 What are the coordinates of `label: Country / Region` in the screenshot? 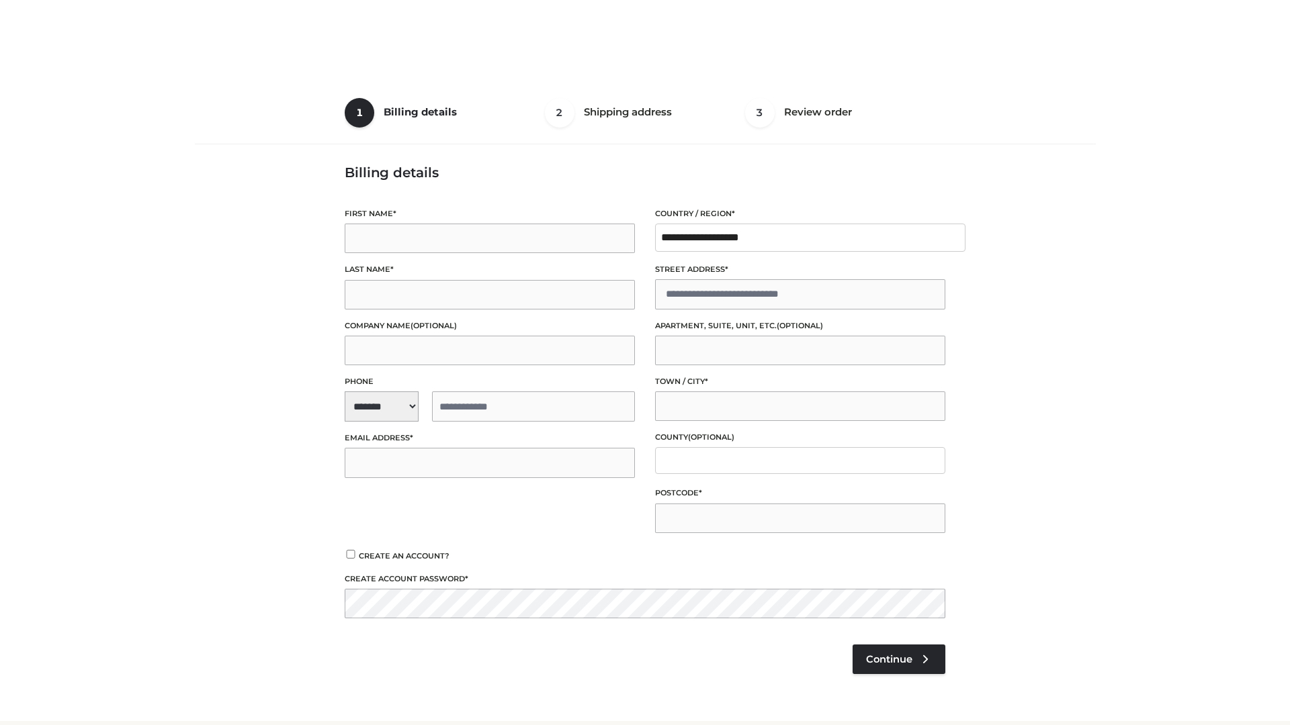 It's located at (800, 214).